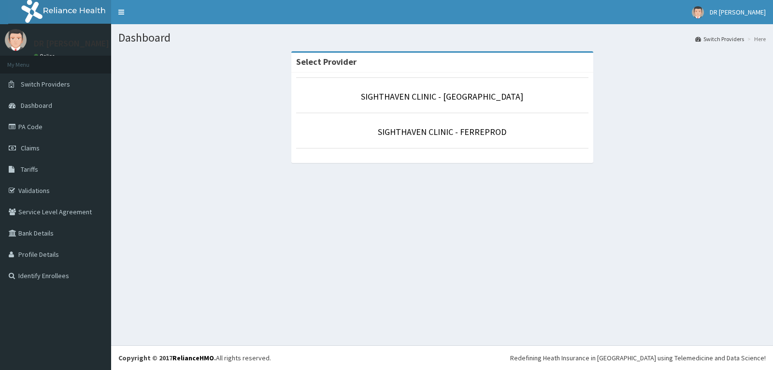 The image size is (773, 370). I want to click on a: Switch Providers, so click(719, 39).